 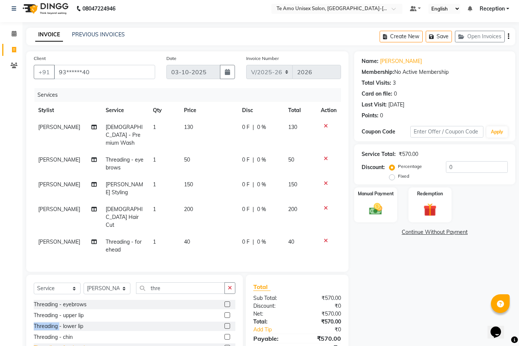 I want to click on a: Add Tip, so click(x=277, y=330).